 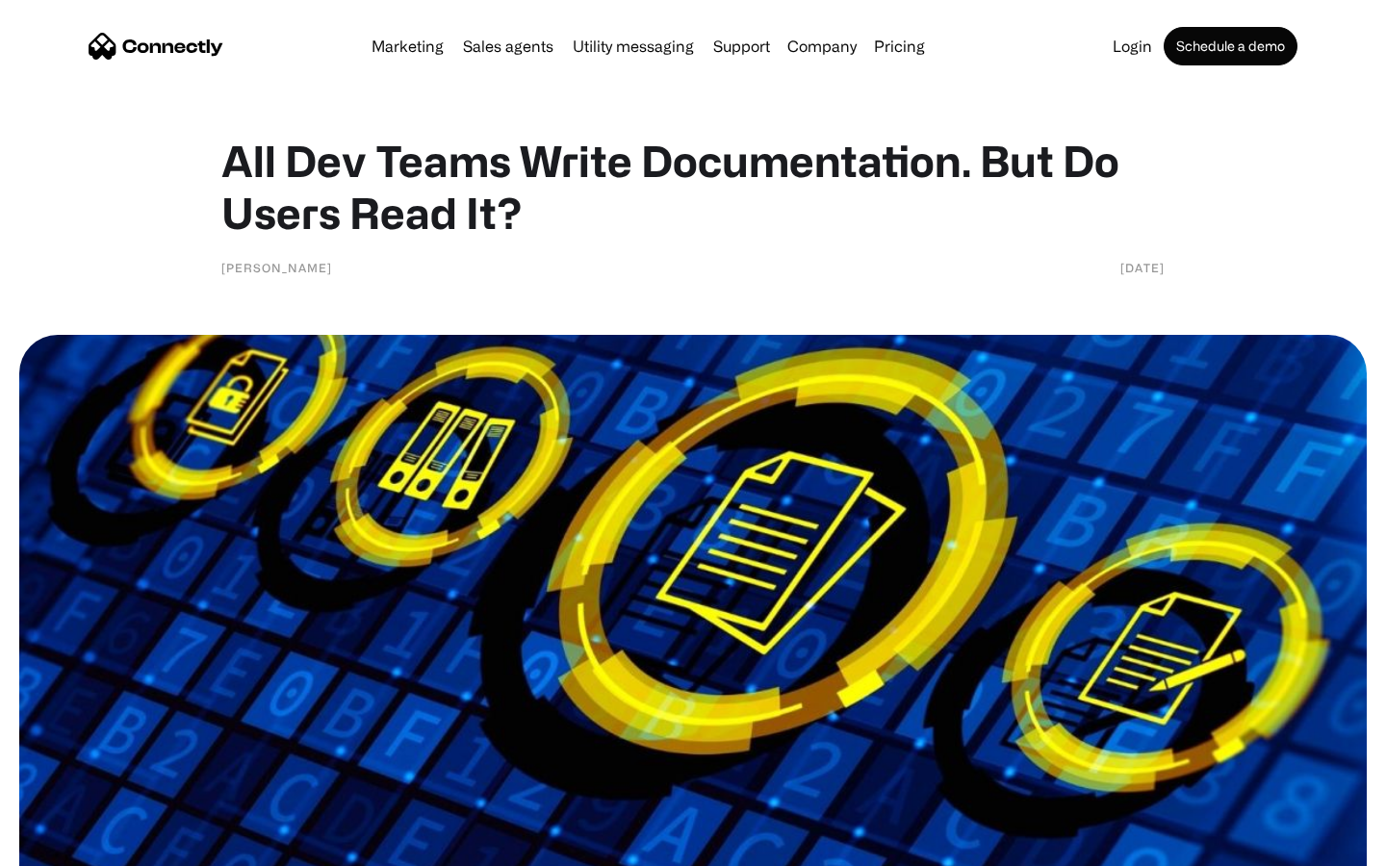 I want to click on a: Utility messaging, so click(x=633, y=46).